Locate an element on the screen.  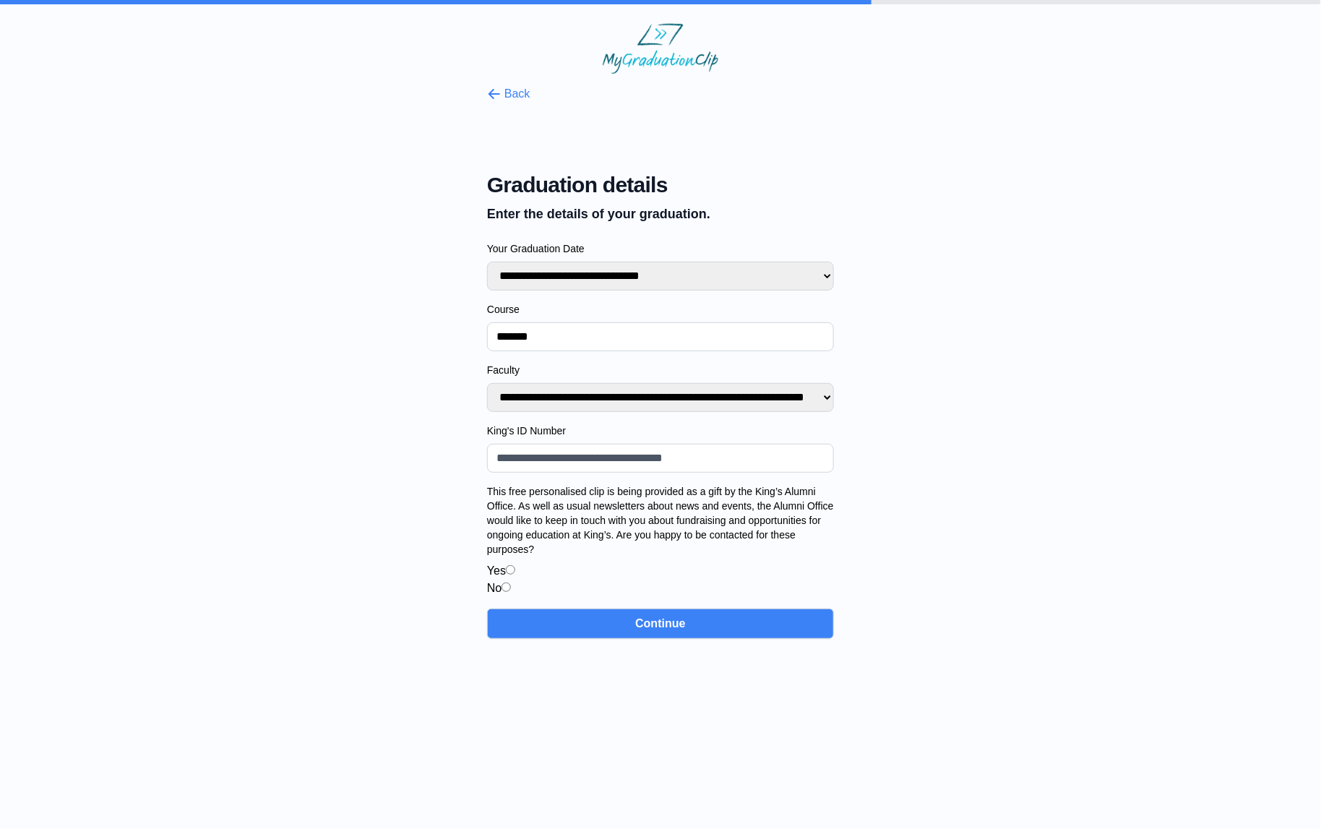
button: Continue is located at coordinates (661, 624).